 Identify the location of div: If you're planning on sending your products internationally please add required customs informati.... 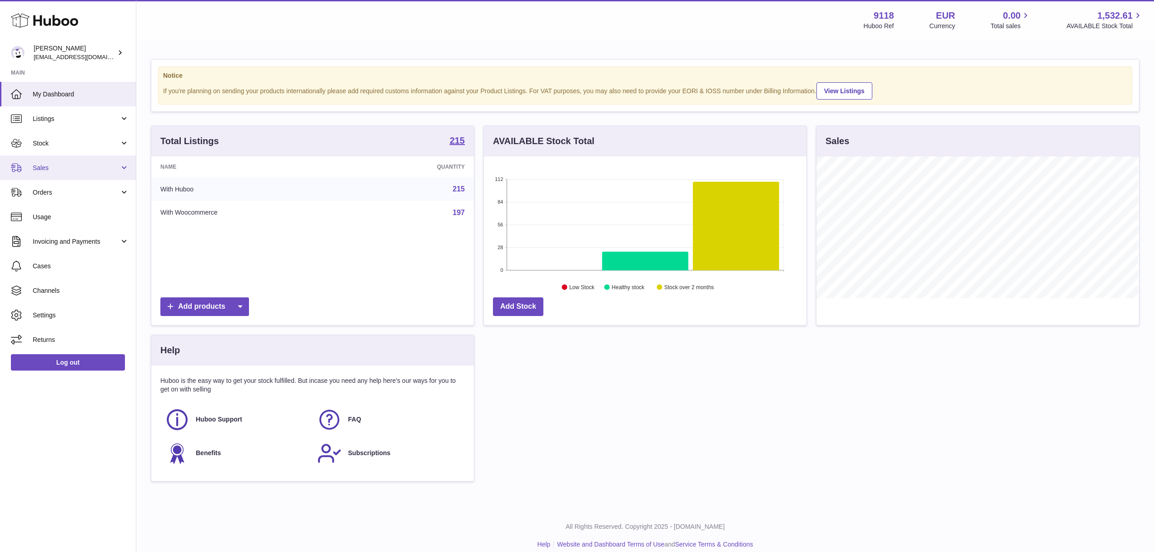
(645, 90).